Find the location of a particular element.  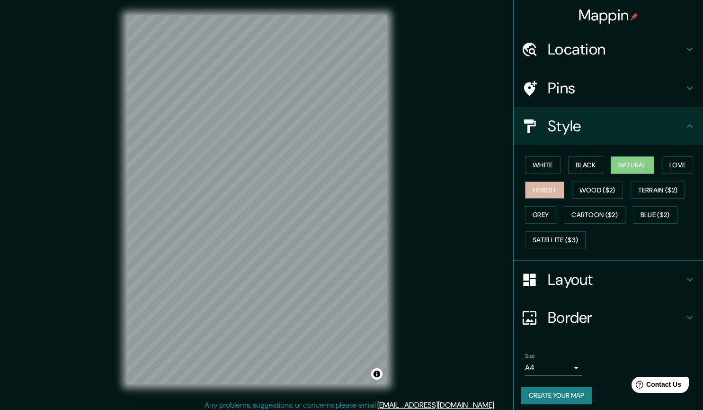

button: Grey is located at coordinates (541, 215).